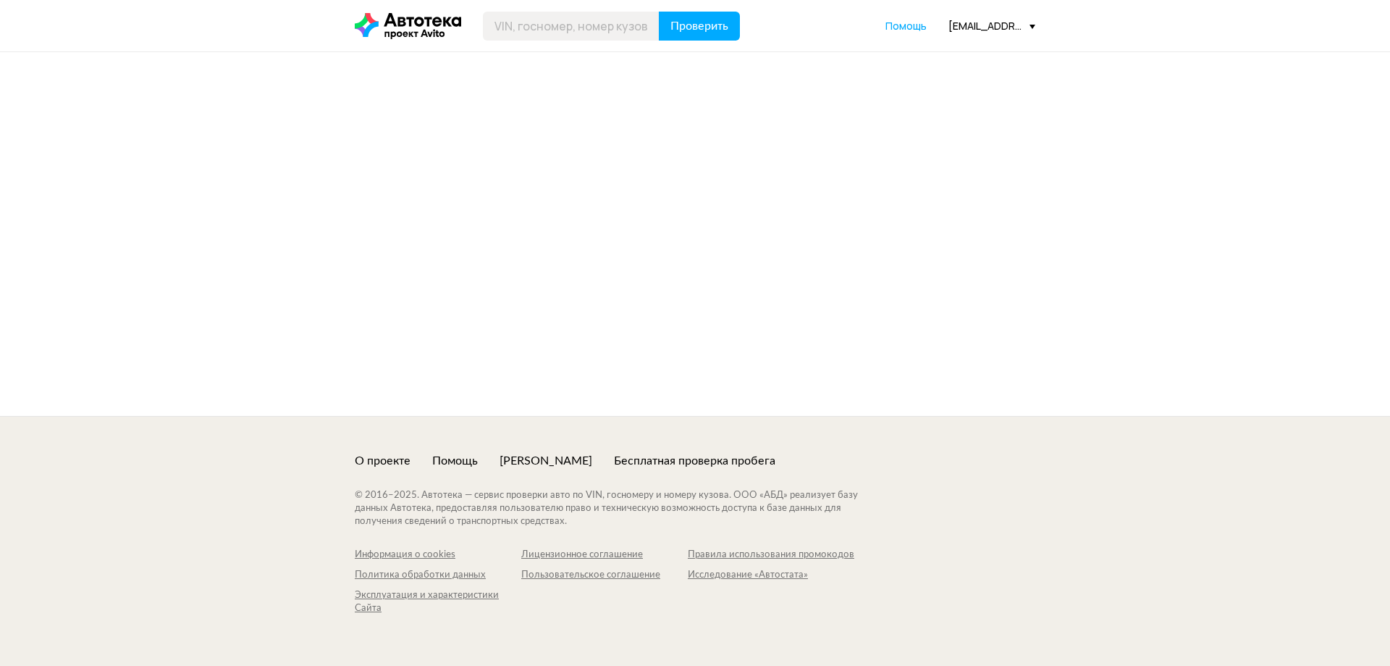  What do you see at coordinates (771, 575) in the screenshot?
I see `div: Исследование «Автостата»` at bounding box center [771, 575].